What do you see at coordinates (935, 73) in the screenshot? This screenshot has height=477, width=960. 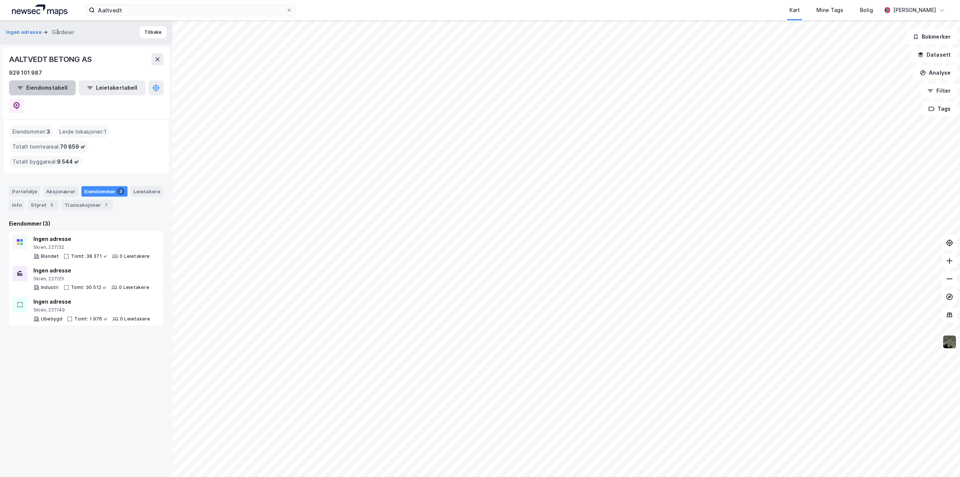 I see `button: Analyse` at bounding box center [935, 73].